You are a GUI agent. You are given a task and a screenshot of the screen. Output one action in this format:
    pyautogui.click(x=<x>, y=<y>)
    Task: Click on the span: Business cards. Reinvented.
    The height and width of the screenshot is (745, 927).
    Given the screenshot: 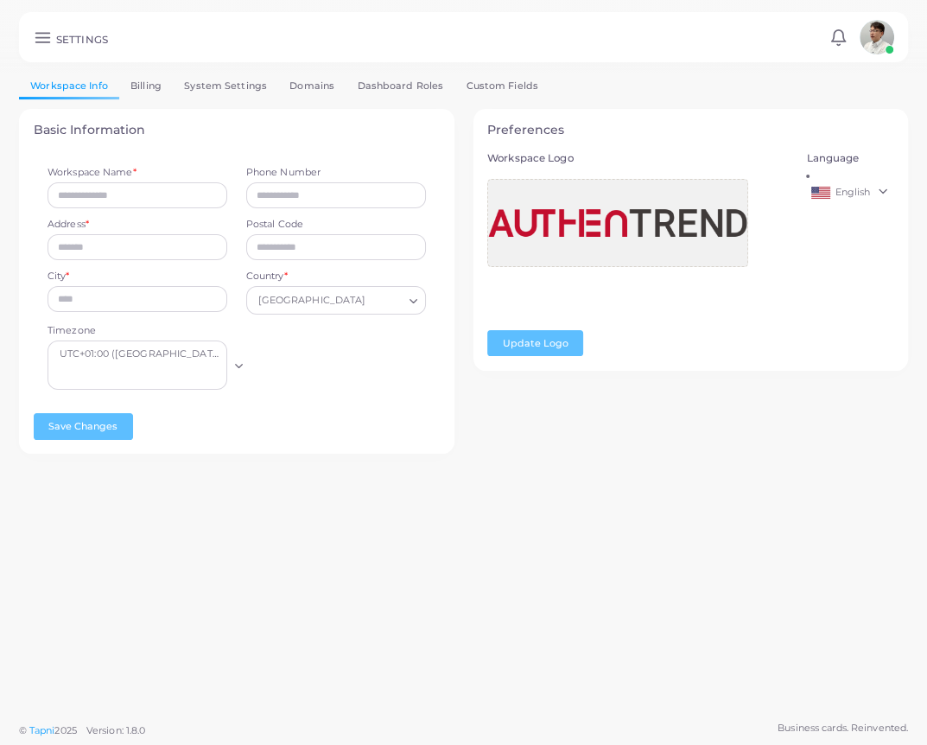 What is the action you would take?
    pyautogui.click(x=843, y=728)
    